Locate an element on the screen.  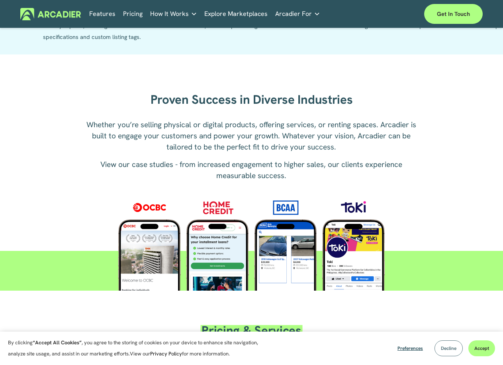
a: Get in touch is located at coordinates (453, 14).